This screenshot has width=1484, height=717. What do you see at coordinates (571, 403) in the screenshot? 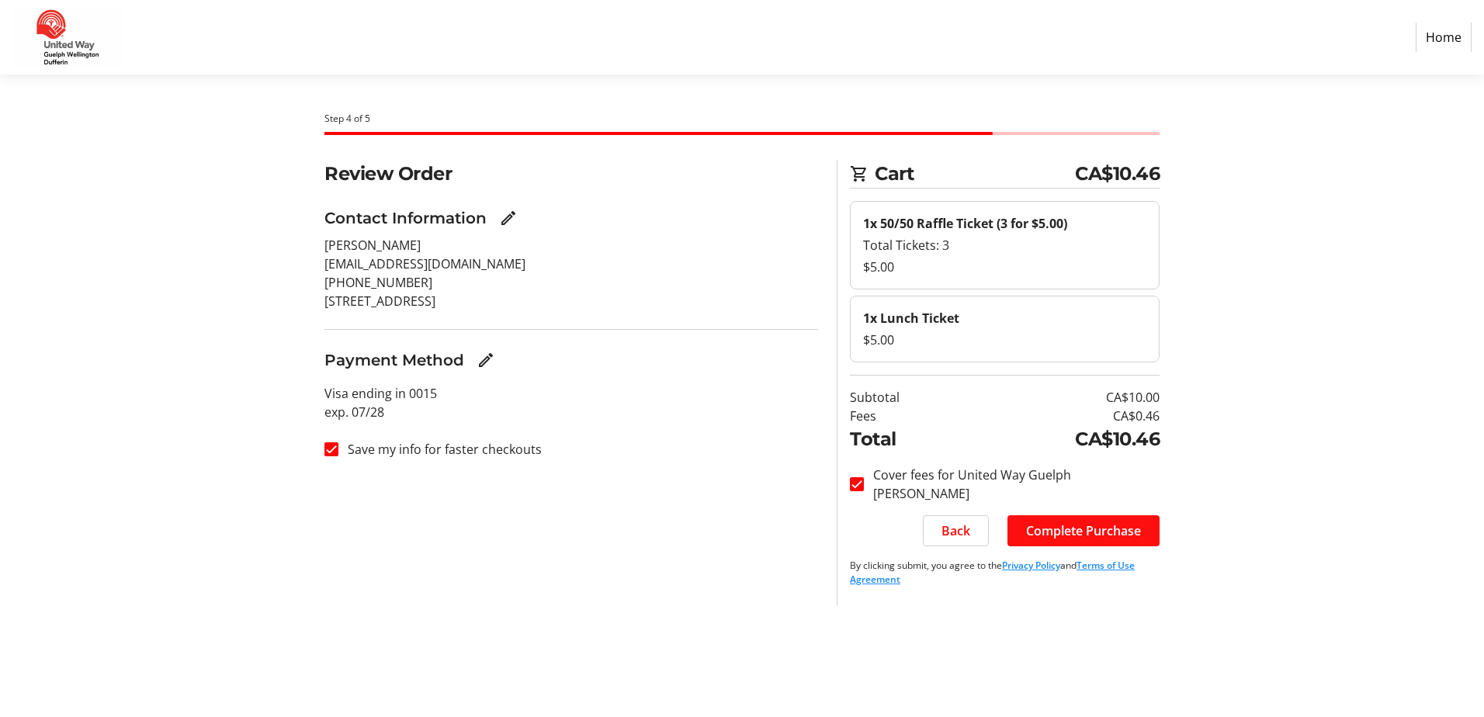
I see `p: Visa ending in 0015 exp. 07/28` at bounding box center [571, 403].